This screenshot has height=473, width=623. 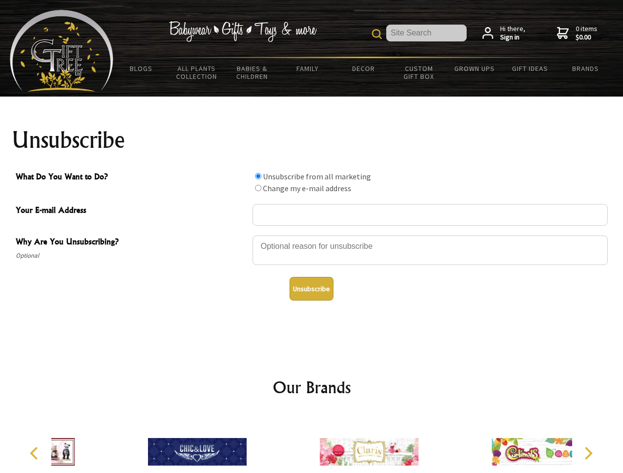 What do you see at coordinates (132, 178) in the screenshot?
I see `span: What Do You Want to Do?` at bounding box center [132, 178].